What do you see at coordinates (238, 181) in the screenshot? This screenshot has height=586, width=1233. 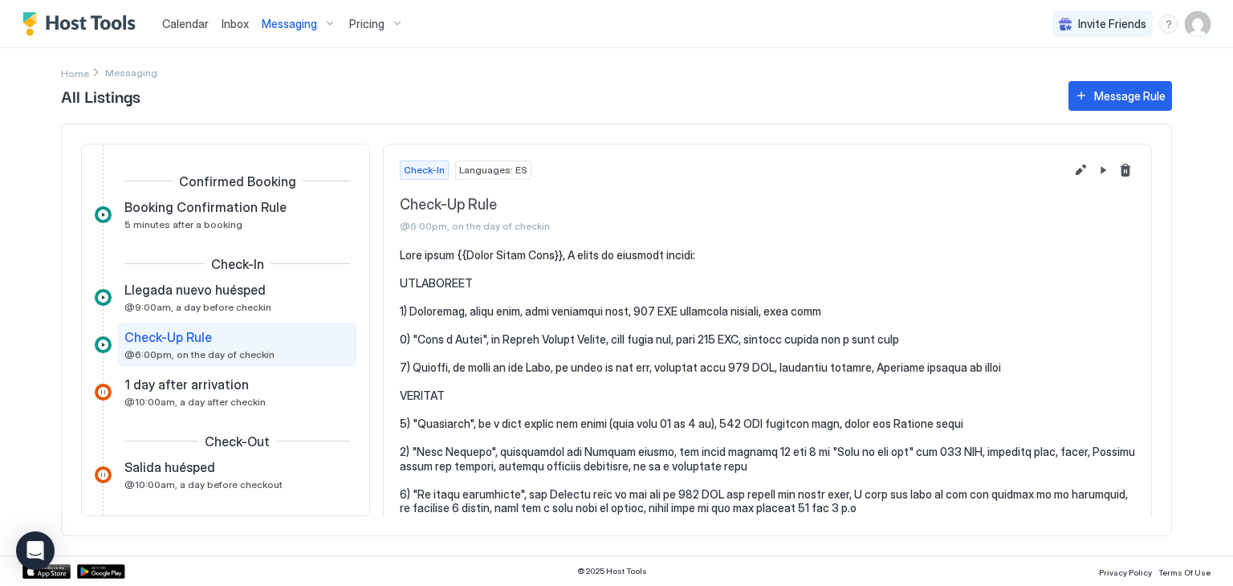 I see `span: Confirmed Booking` at bounding box center [238, 181].